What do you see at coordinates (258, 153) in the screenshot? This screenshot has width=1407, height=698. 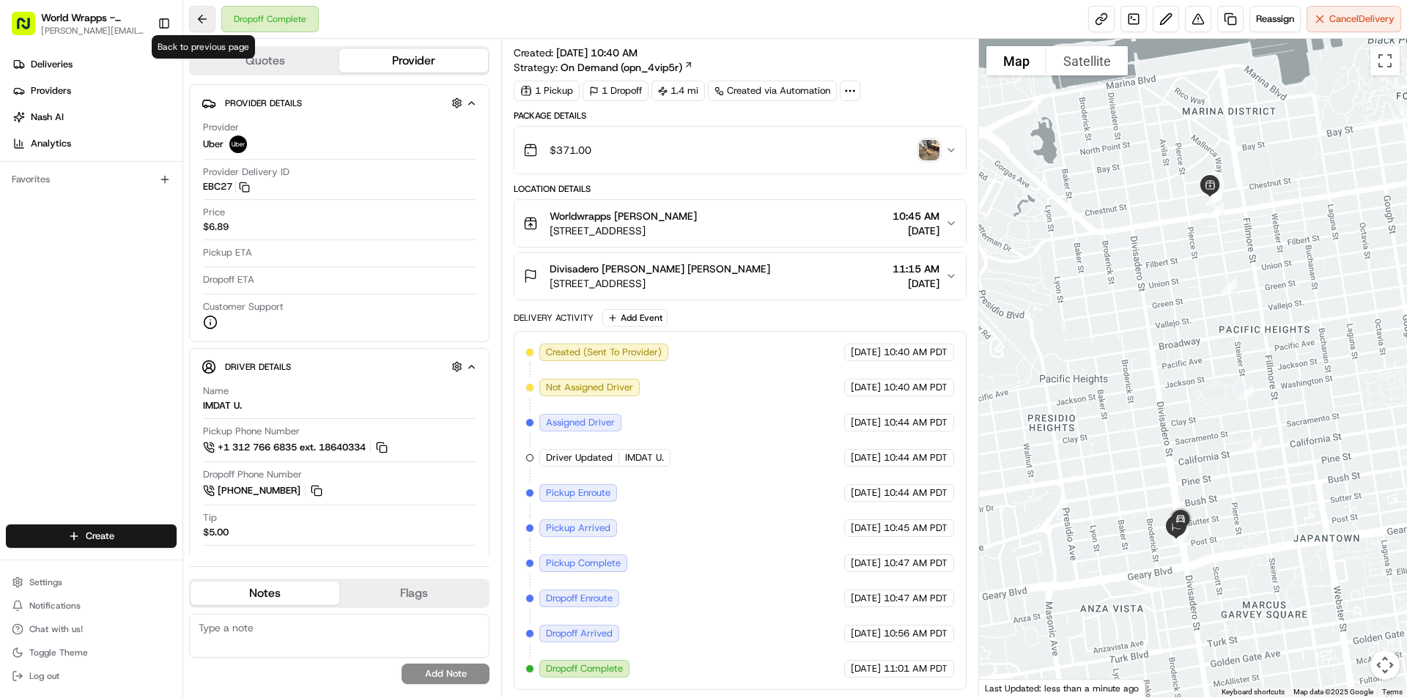 I see `button: Start new chat` at bounding box center [258, 153].